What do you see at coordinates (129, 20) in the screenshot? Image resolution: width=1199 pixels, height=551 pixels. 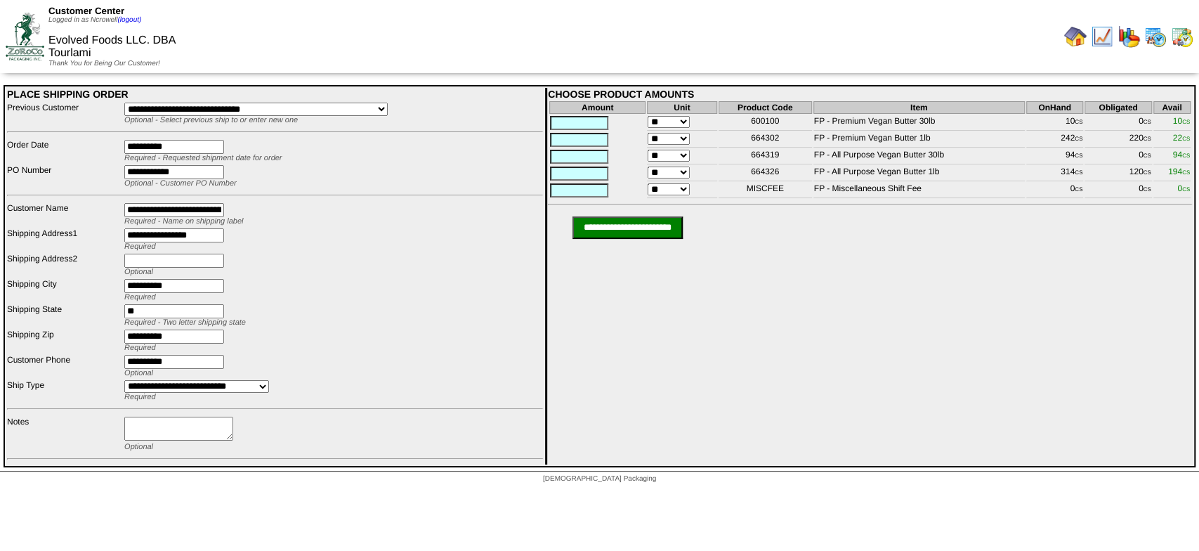 I see `a: (logout)` at bounding box center [129, 20].